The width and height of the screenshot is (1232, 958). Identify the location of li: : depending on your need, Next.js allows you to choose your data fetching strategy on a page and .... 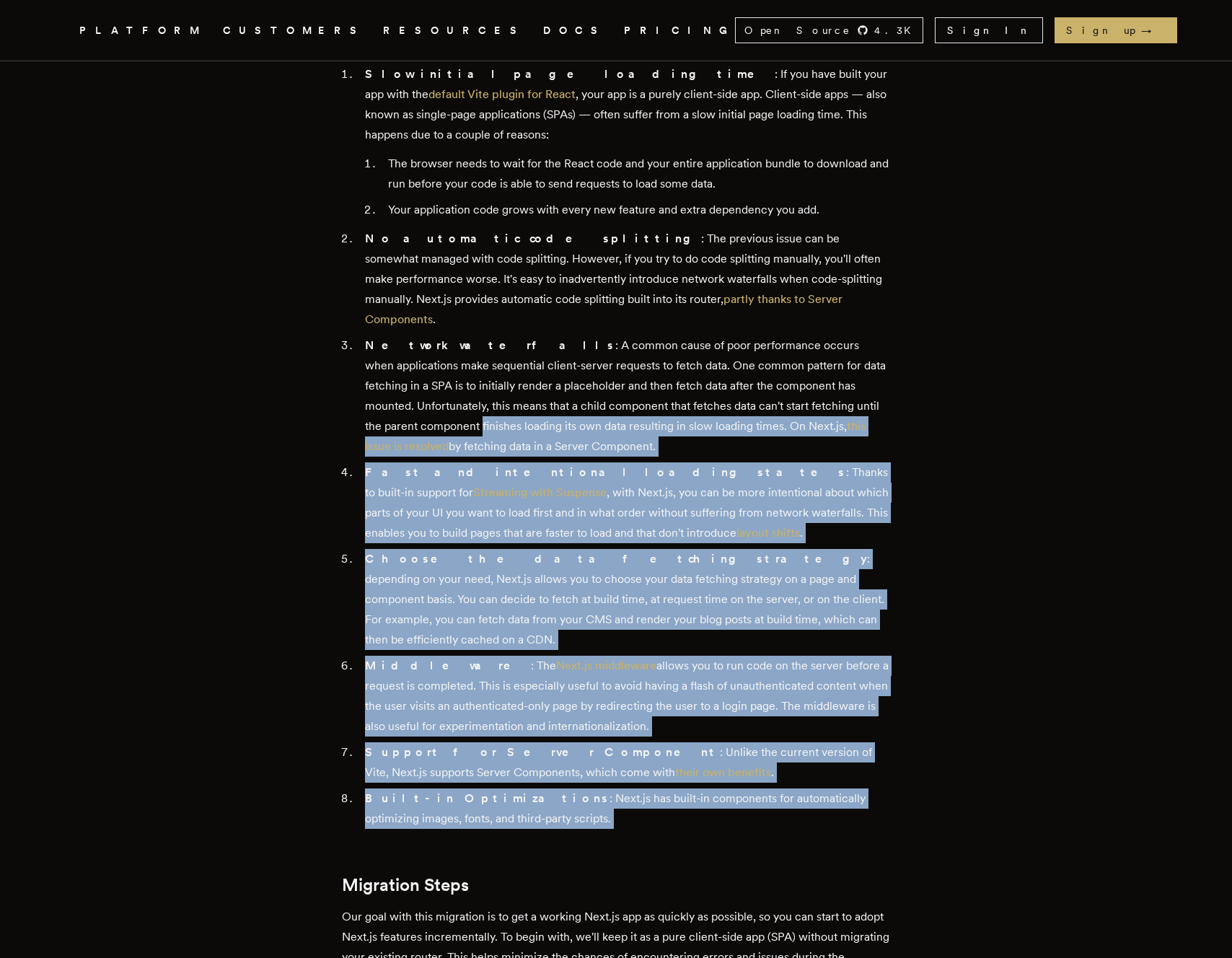
(625, 600).